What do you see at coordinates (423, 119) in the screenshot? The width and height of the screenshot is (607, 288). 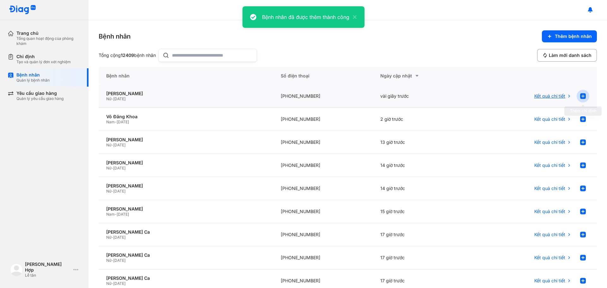 I see `div: 2 giờ trước` at bounding box center [423, 119].